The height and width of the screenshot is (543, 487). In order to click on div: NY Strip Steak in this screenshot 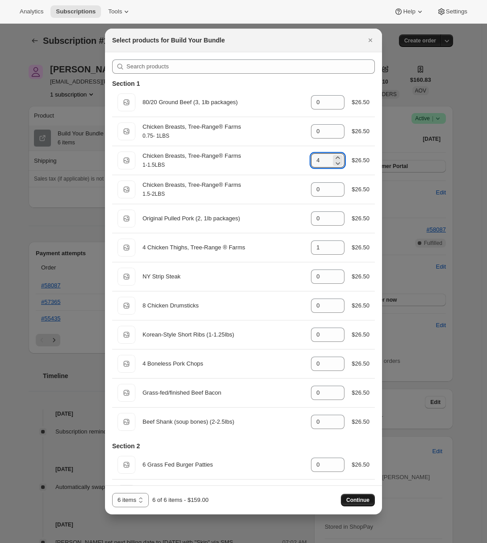, I will do `click(223, 277)`.